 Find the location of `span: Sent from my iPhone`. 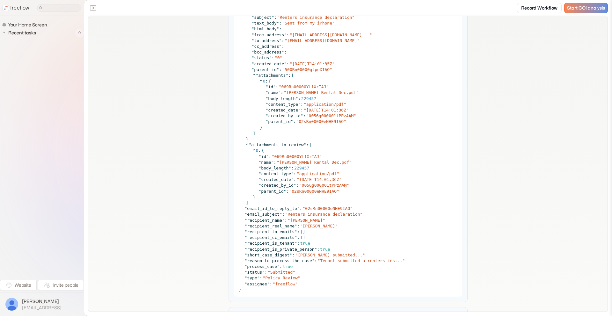

span: Sent from my iPhone is located at coordinates (308, 23).